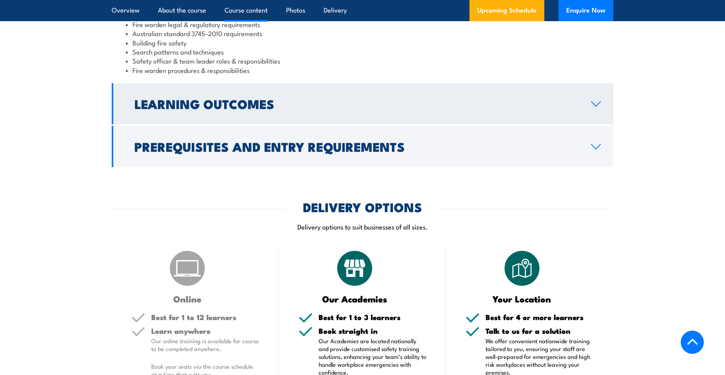 The height and width of the screenshot is (375, 725). What do you see at coordinates (363, 42) in the screenshot?
I see `li: Building fire safety` at bounding box center [363, 42].